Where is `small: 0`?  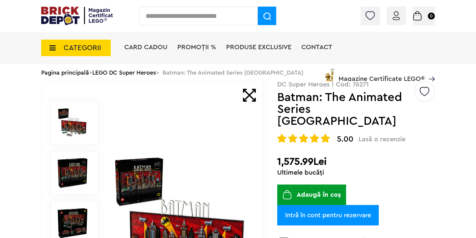
small: 0 is located at coordinates (431, 16).